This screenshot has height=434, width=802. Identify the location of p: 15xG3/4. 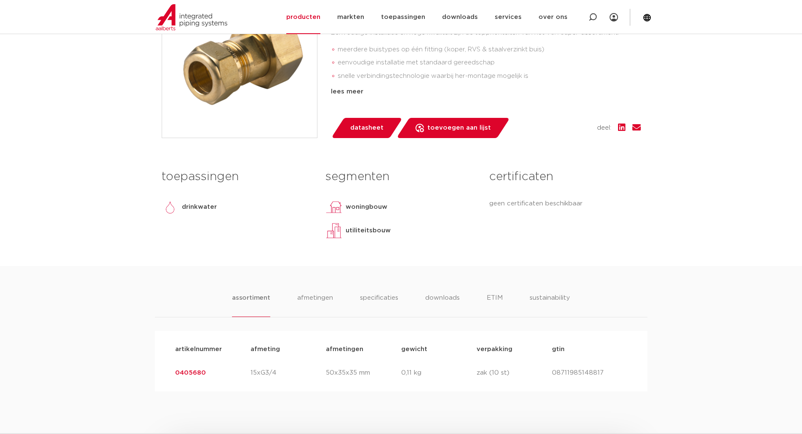
(288, 373).